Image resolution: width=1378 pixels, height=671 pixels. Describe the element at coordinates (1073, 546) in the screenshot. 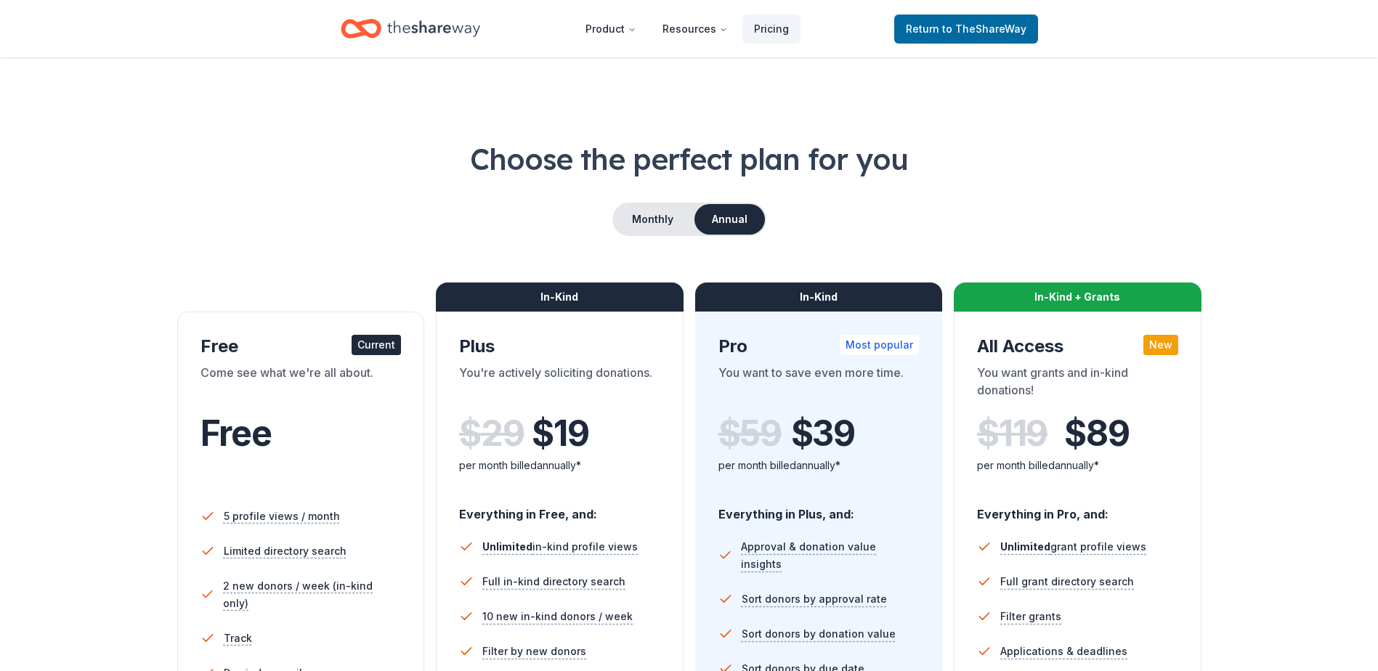

I see `span: grant profile views` at that location.